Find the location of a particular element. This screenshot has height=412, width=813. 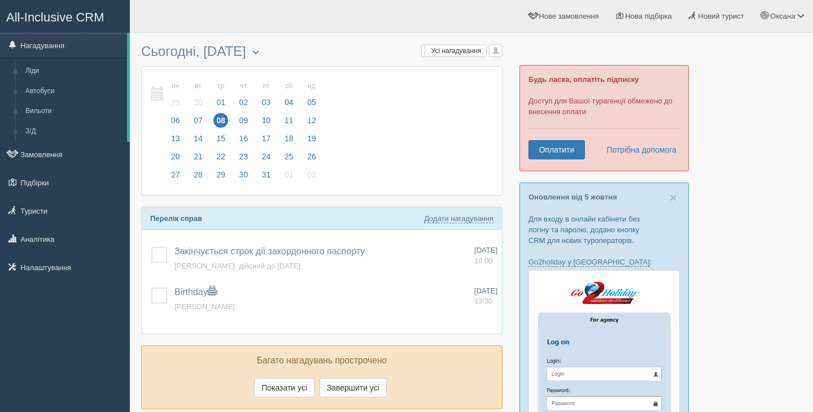

span: Нове замовлення is located at coordinates (569, 16).